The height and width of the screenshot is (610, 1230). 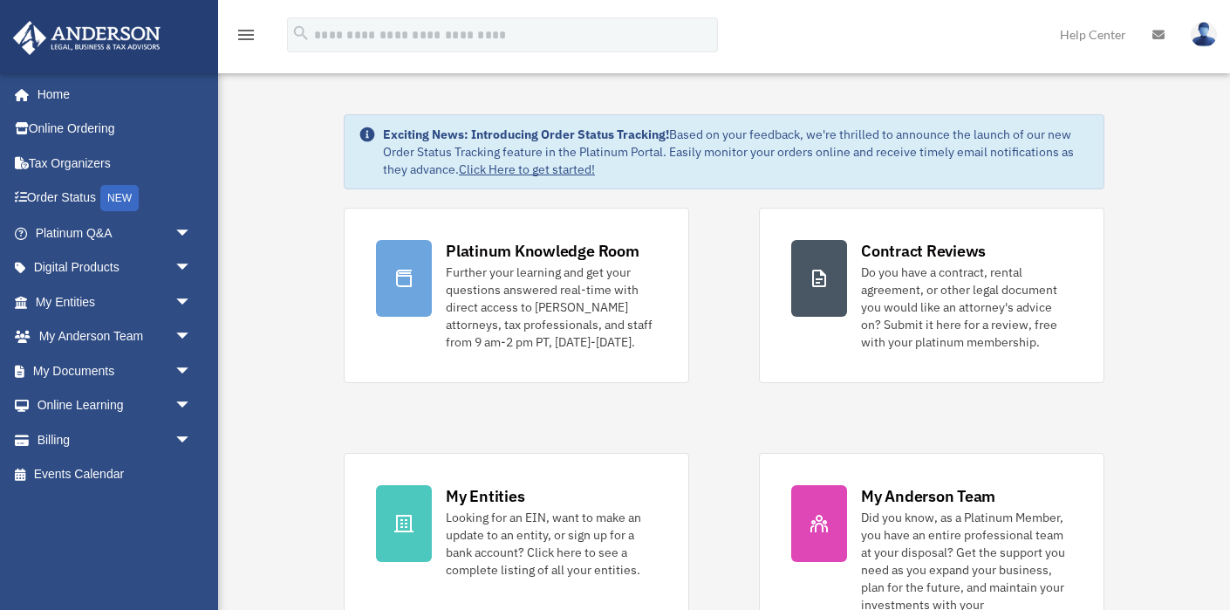 I want to click on strong: Exciting News: Introducing Order Status Tracking!, so click(x=526, y=134).